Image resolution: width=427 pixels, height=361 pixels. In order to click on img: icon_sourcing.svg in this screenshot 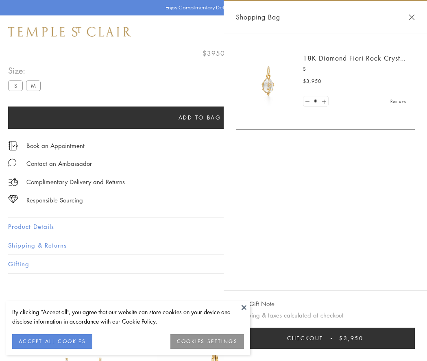, I will do `click(13, 199)`.